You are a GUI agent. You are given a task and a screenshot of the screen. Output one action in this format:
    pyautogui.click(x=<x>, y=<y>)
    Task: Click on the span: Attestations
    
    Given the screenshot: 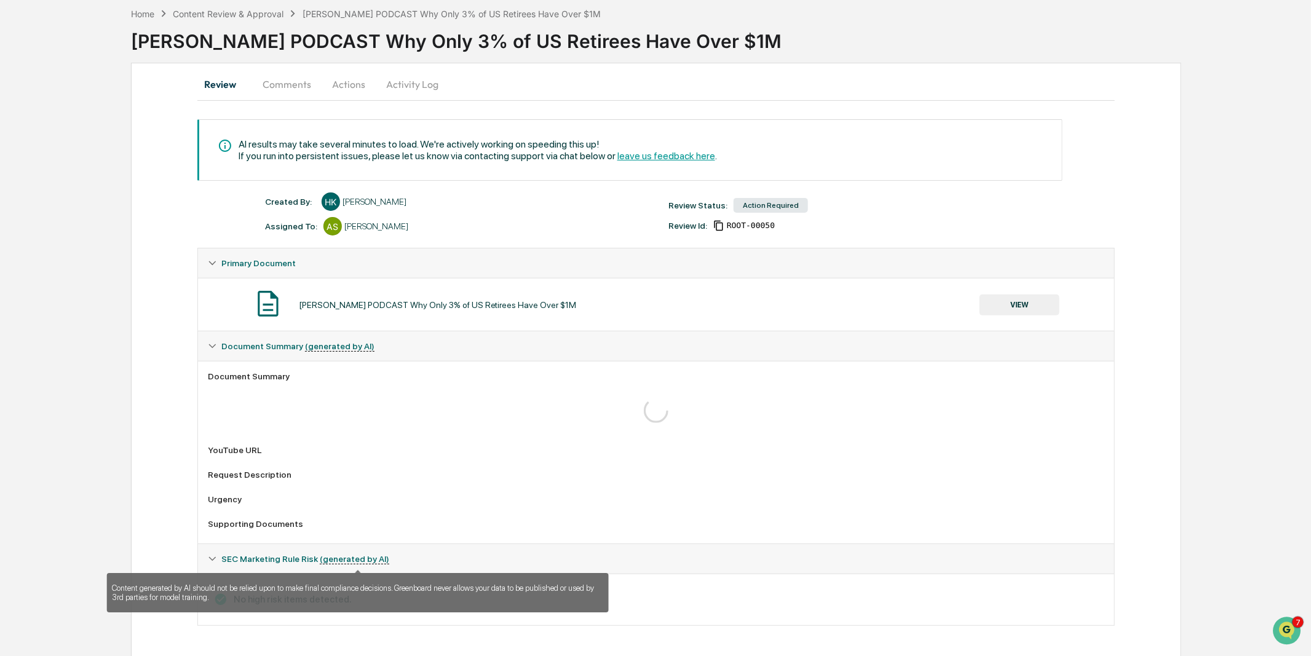 What is the action you would take?
    pyautogui.click(x=127, y=257)
    